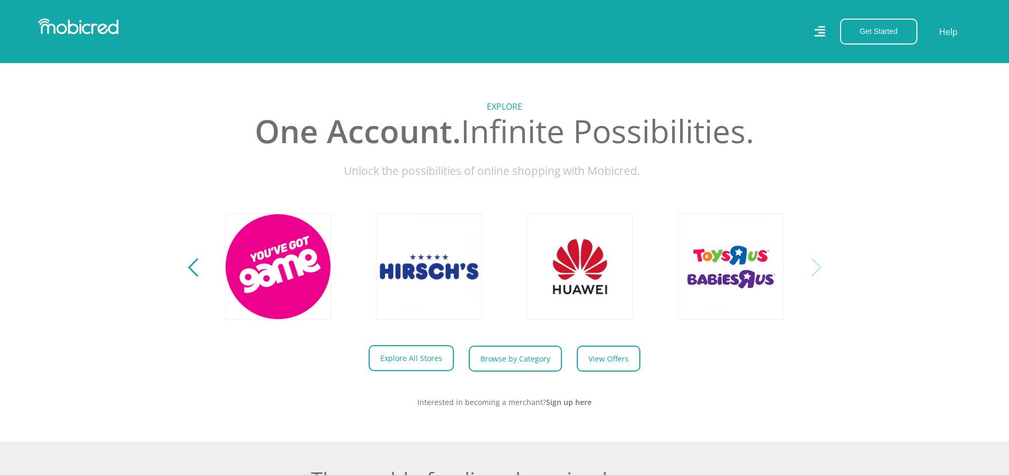  What do you see at coordinates (609, 358) in the screenshot?
I see `a: View Offers` at bounding box center [609, 358].